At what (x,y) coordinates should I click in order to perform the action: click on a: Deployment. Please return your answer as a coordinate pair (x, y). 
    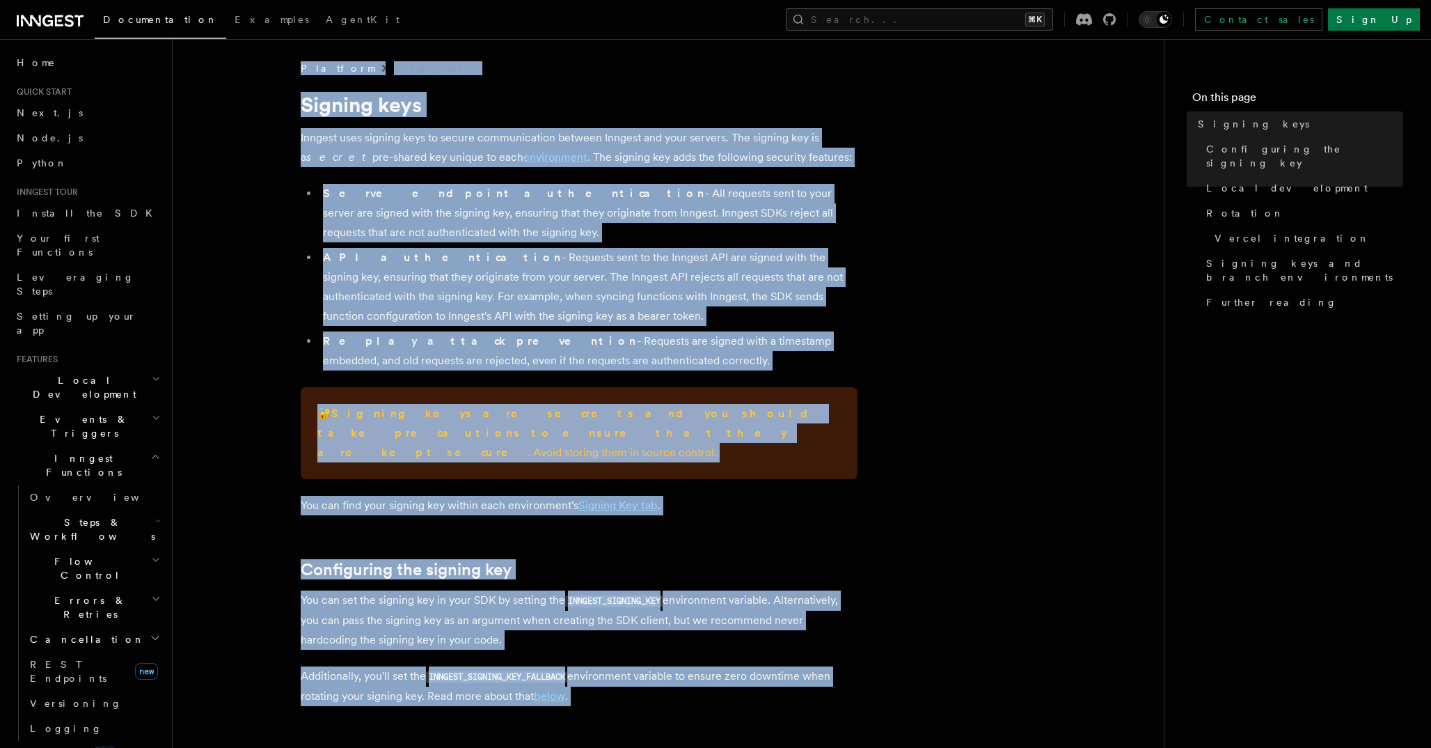
    Looking at the image, I should click on (432, 68).